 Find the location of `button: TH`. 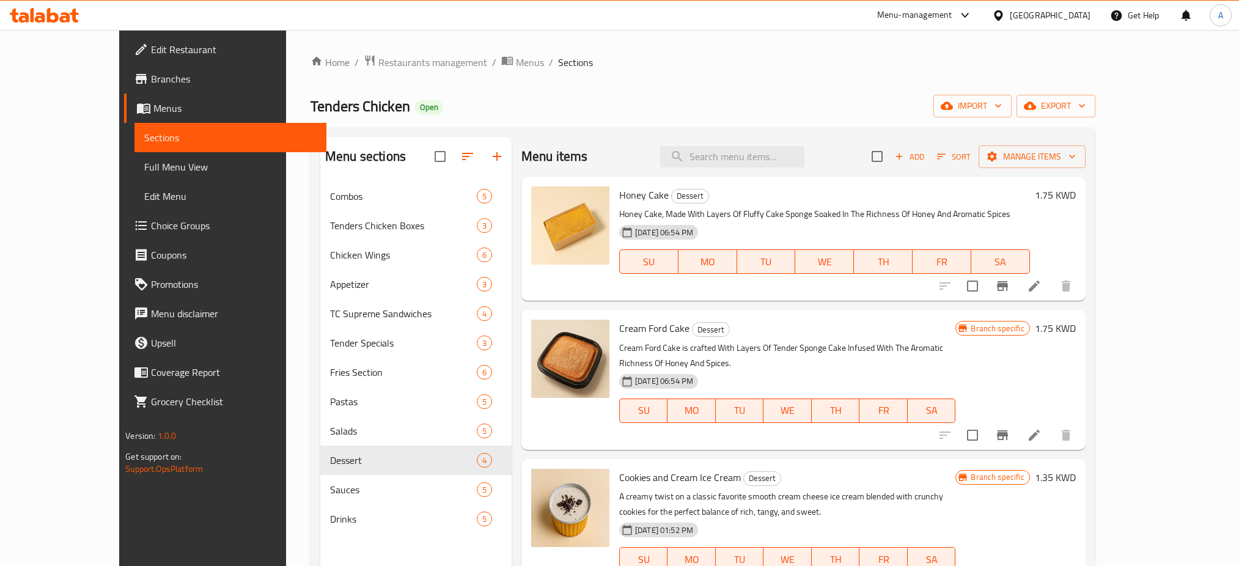

button: TH is located at coordinates (836, 411).